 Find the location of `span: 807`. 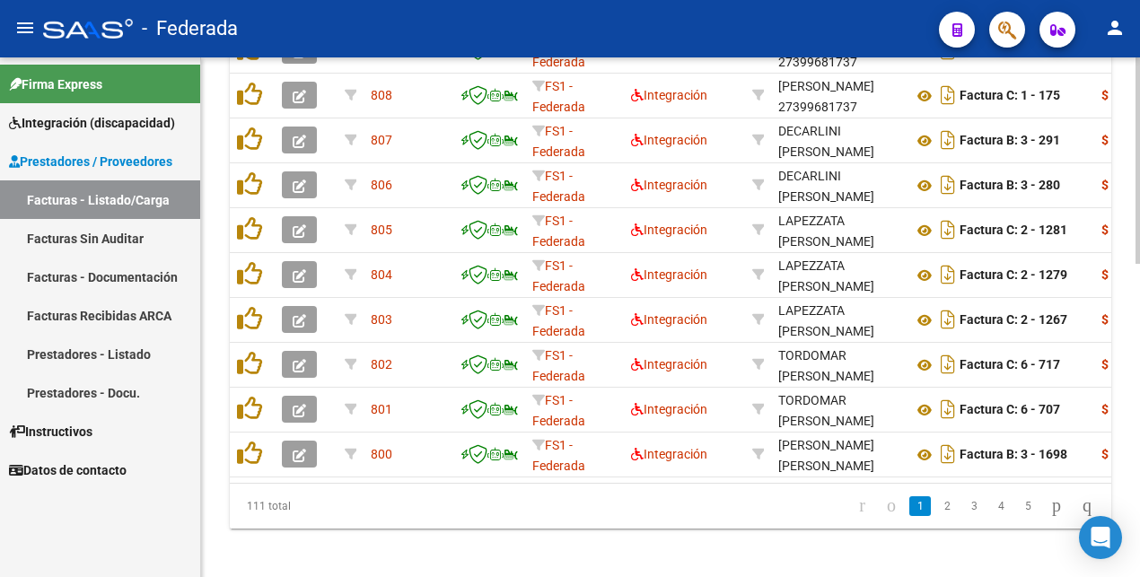

span: 807 is located at coordinates (381, 140).